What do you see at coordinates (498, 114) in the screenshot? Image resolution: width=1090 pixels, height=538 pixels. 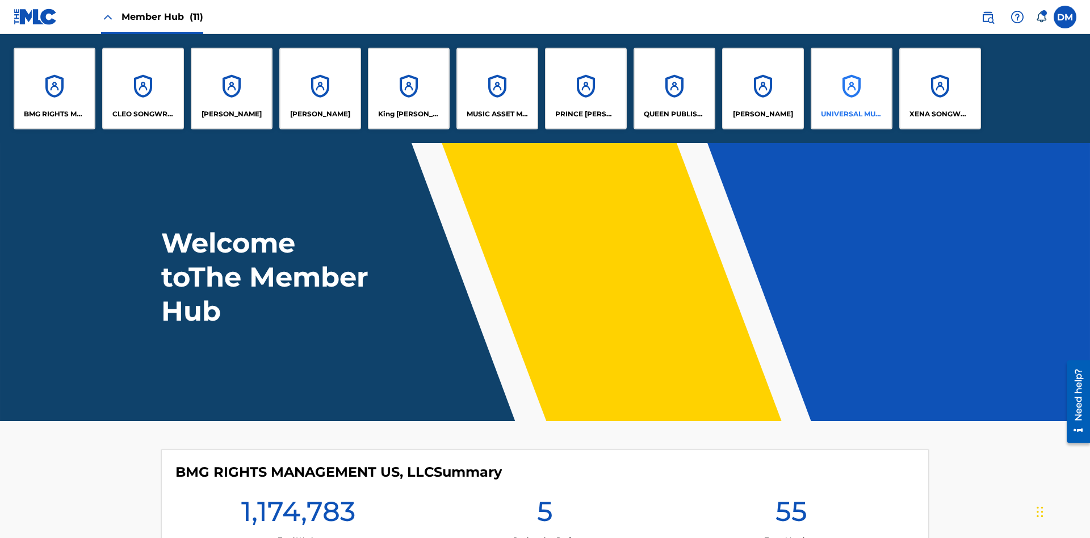 I see `p: MUSIC ASSET MANAGEMENT (MAM)` at bounding box center [498, 114].